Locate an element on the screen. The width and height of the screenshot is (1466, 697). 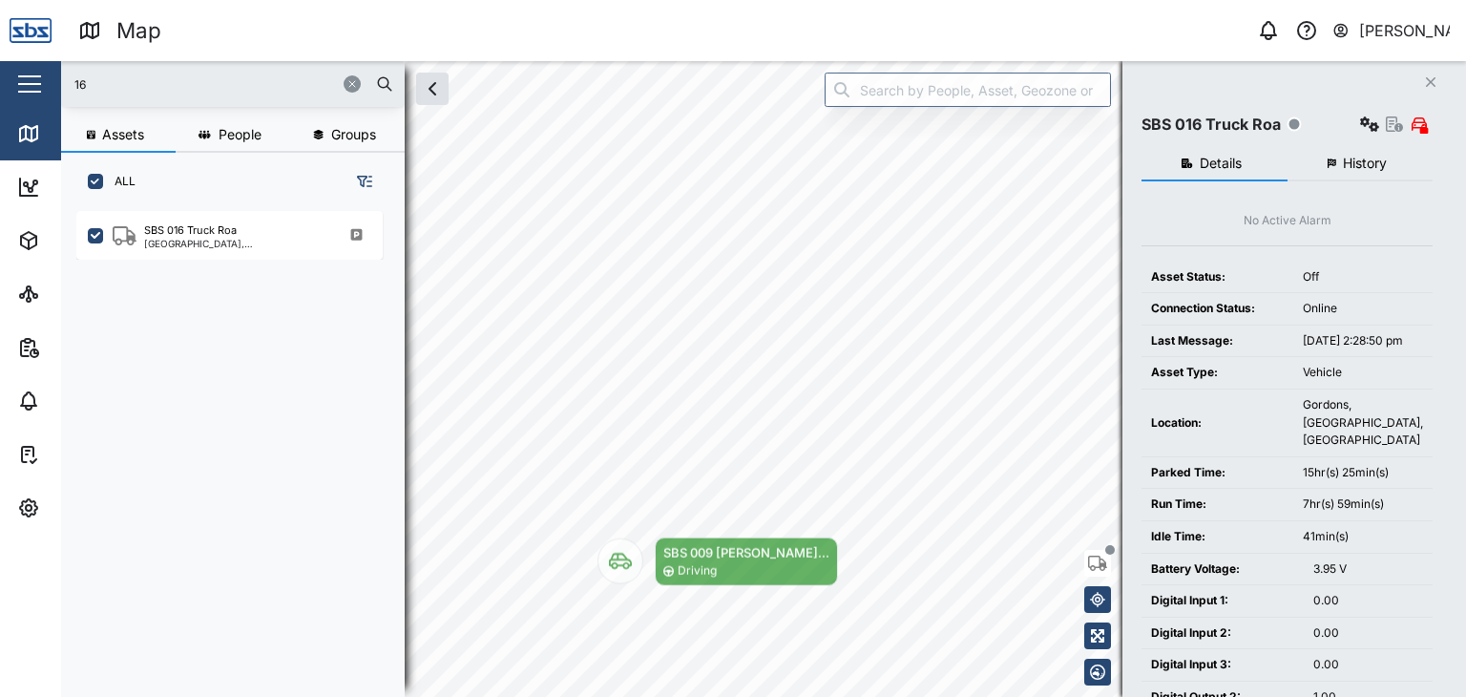
input: Search by People, Asset, Geozone or Place is located at coordinates (967, 90).